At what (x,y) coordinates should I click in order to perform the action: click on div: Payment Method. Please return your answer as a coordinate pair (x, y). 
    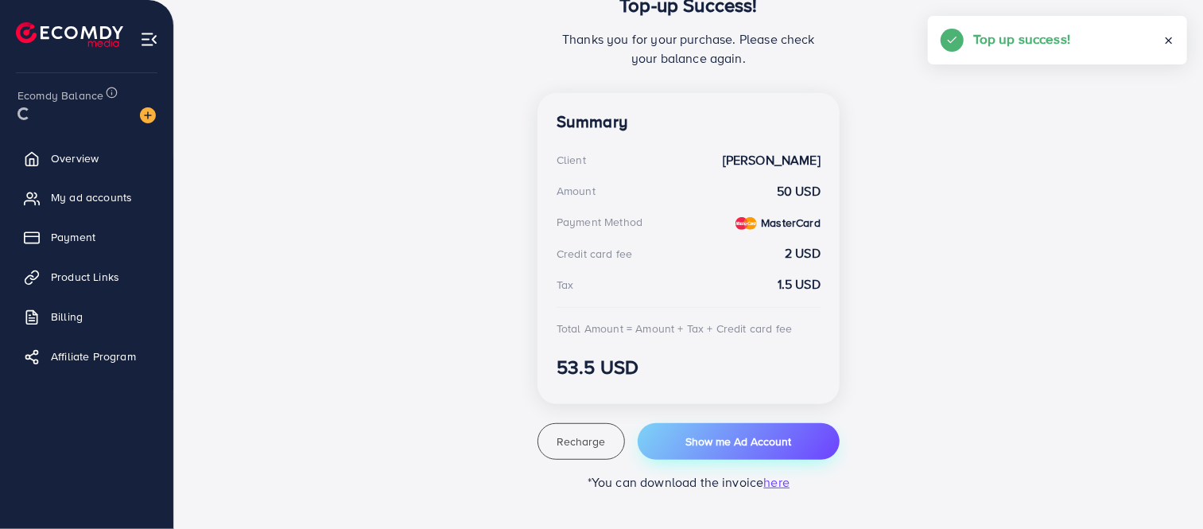
    Looking at the image, I should click on (599, 222).